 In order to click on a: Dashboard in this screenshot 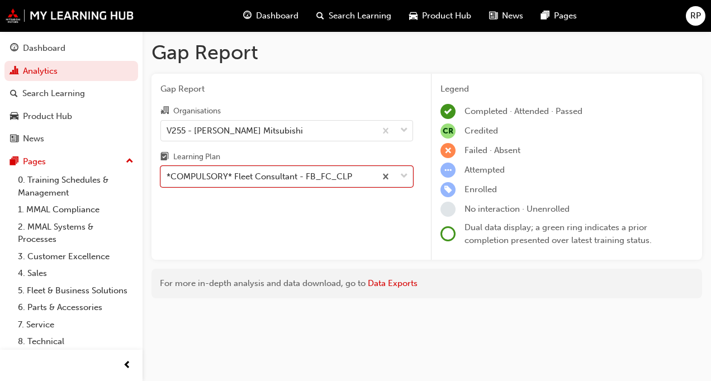, I will do `click(71, 48)`.